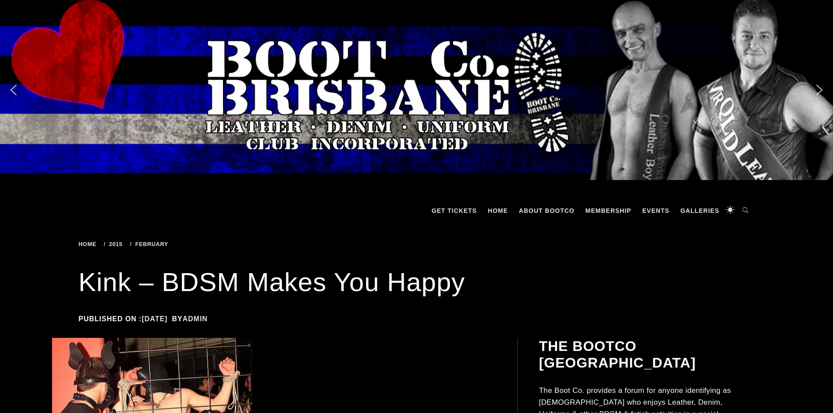  What do you see at coordinates (454, 211) in the screenshot?
I see `a: GET TICKETS` at bounding box center [454, 211].